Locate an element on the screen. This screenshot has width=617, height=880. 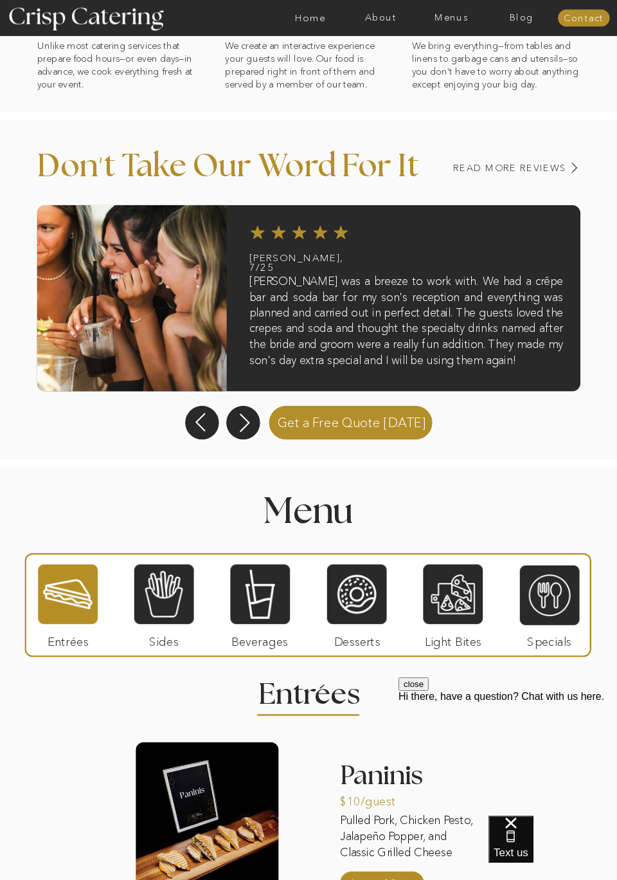
p: Desserts is located at coordinates (357, 639).